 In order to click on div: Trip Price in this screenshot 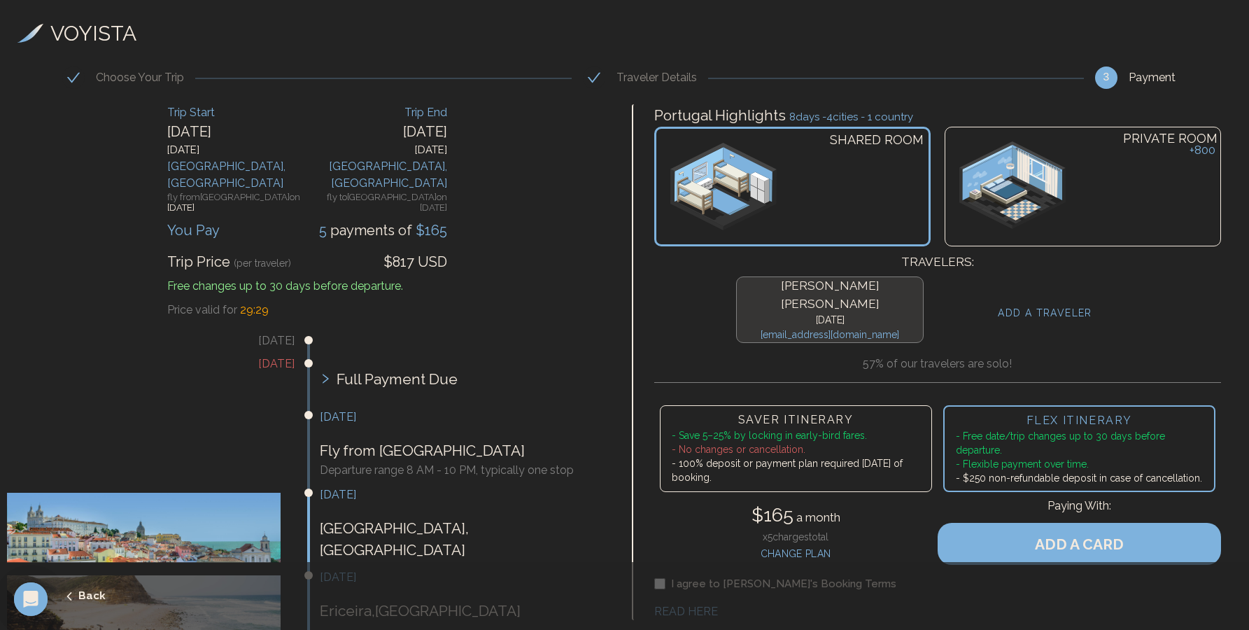, I will do `click(229, 262)`.